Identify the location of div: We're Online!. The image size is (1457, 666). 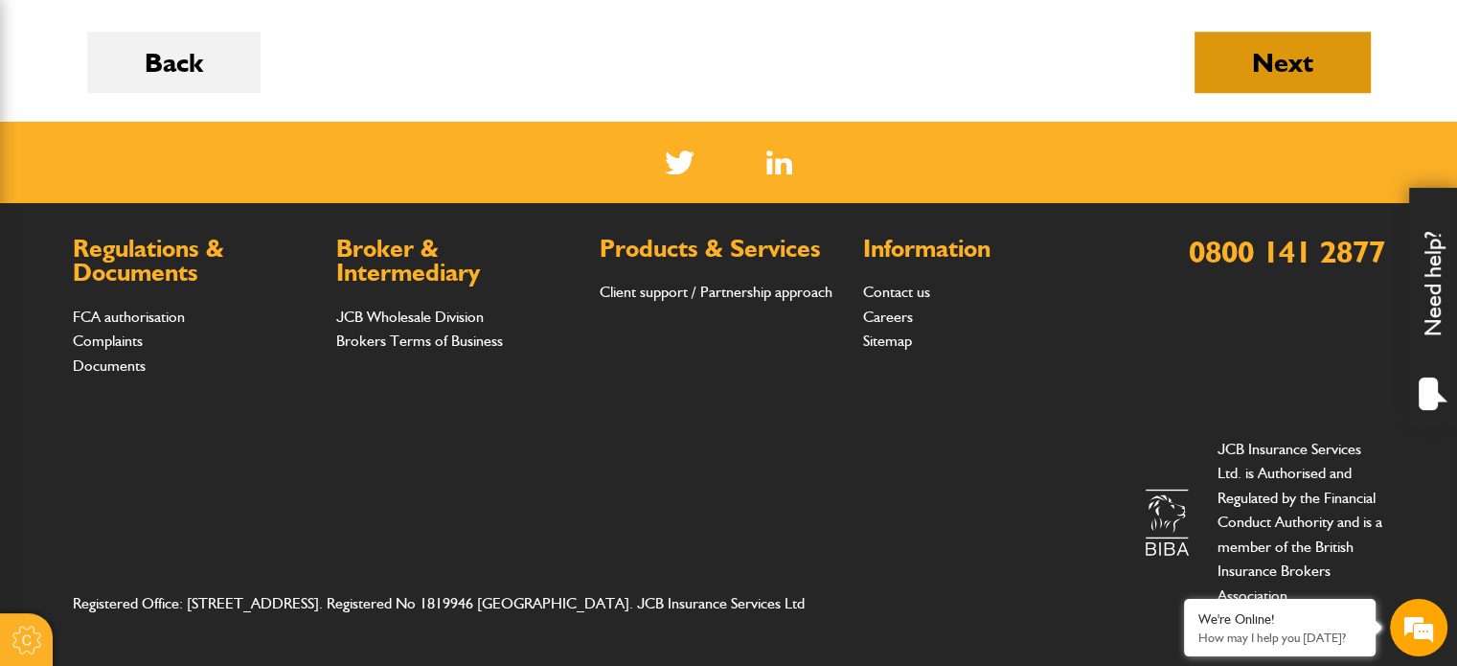
(1280, 619).